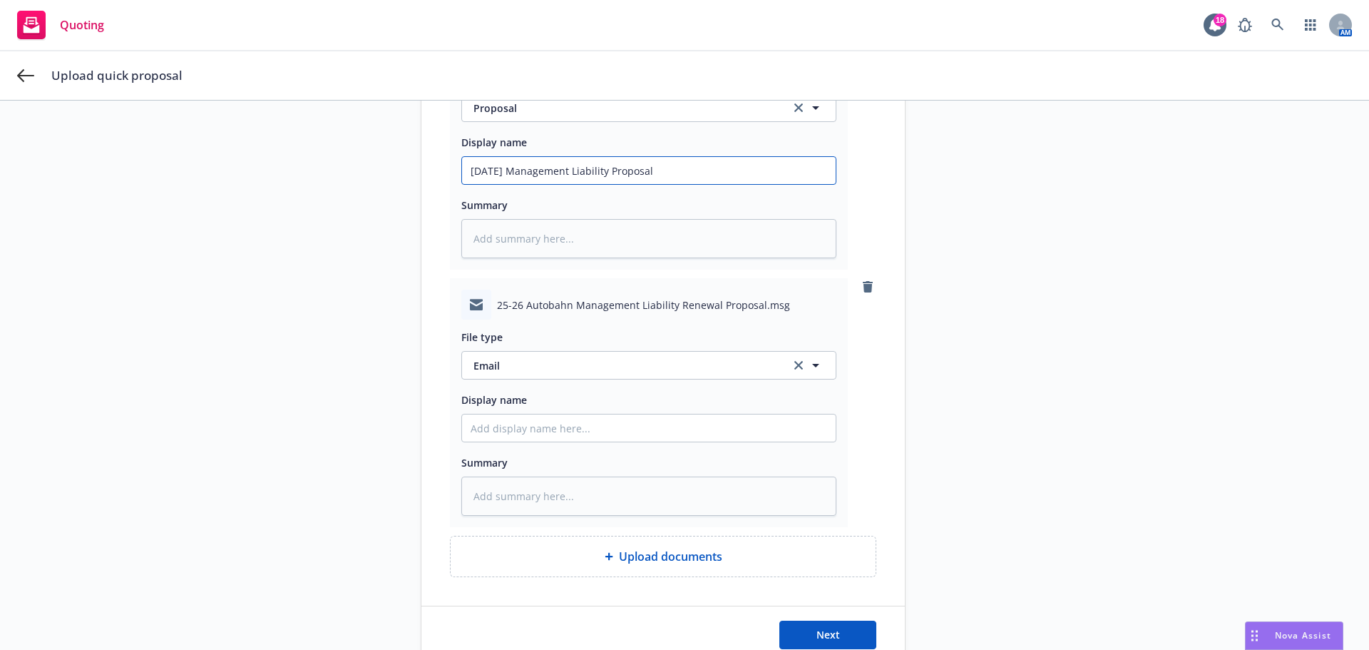 The width and height of the screenshot is (1369, 650). Describe the element at coordinates (670, 556) in the screenshot. I see `span: Upload documents` at that location.